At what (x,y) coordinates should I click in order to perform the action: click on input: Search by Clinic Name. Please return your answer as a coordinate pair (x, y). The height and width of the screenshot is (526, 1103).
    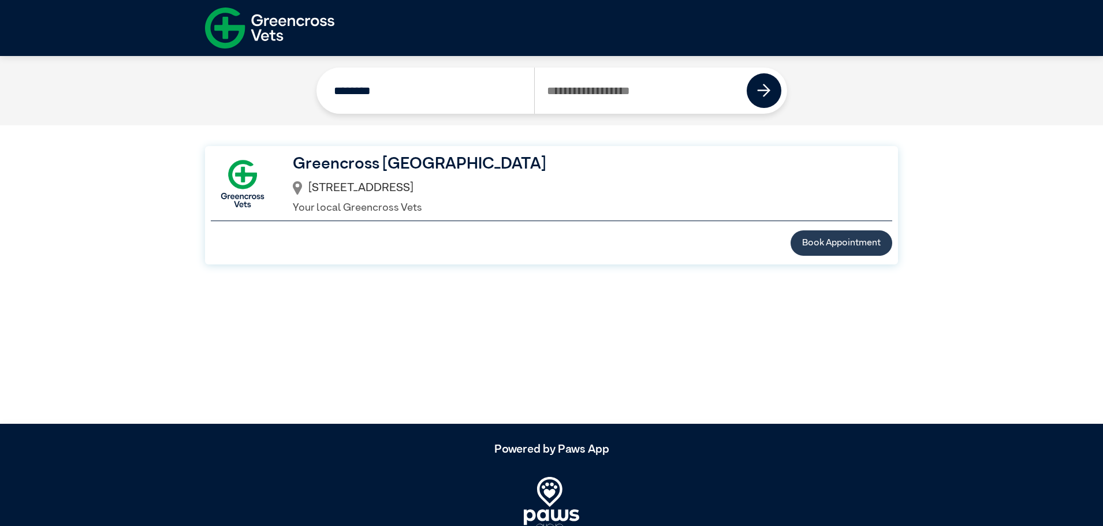
    Looking at the image, I should click on (429, 91).